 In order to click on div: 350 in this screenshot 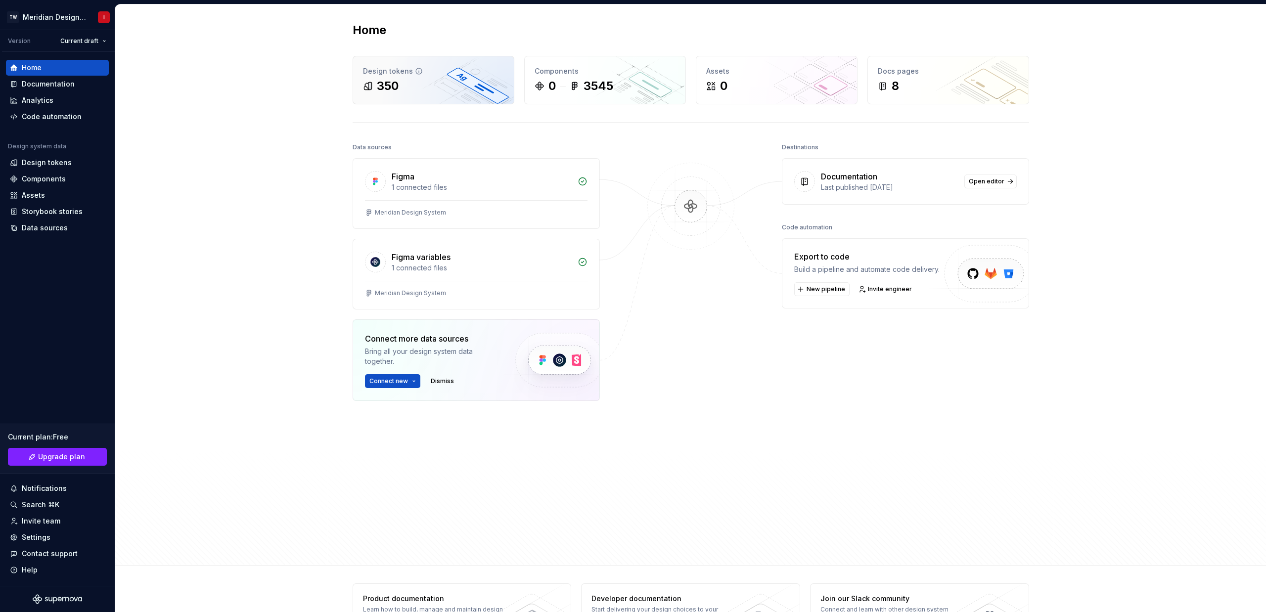, I will do `click(388, 86)`.